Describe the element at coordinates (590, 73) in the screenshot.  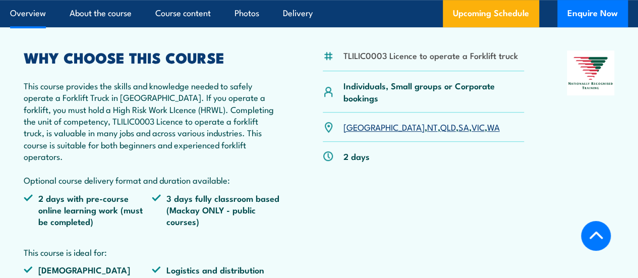
I see `img: Nationally Recognised Training logo.` at that location.